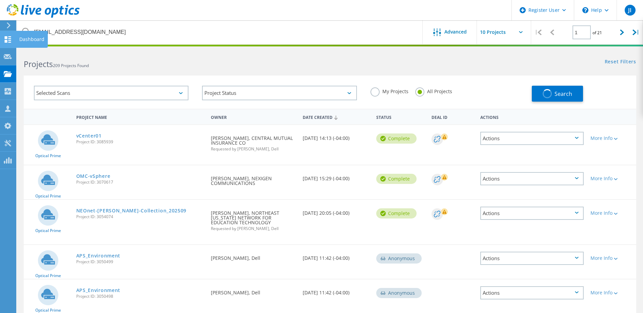 The image size is (643, 313). I want to click on span: JI, so click(630, 10).